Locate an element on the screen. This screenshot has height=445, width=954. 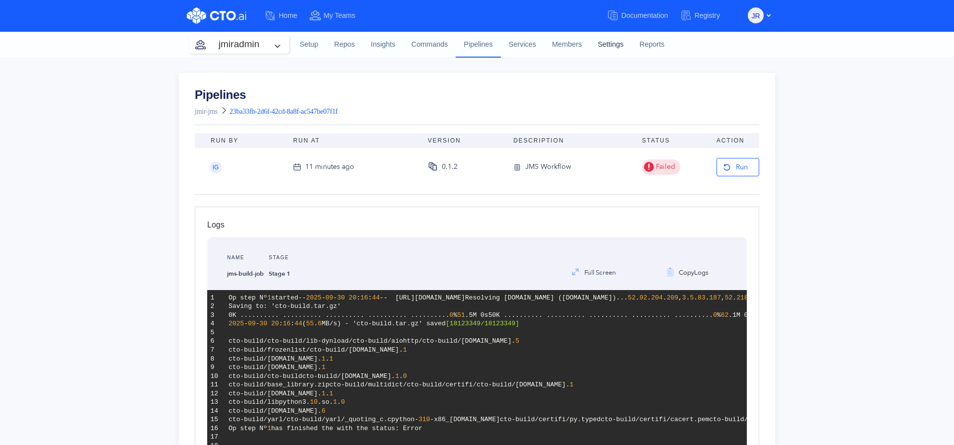
span: Registry is located at coordinates (707, 15).